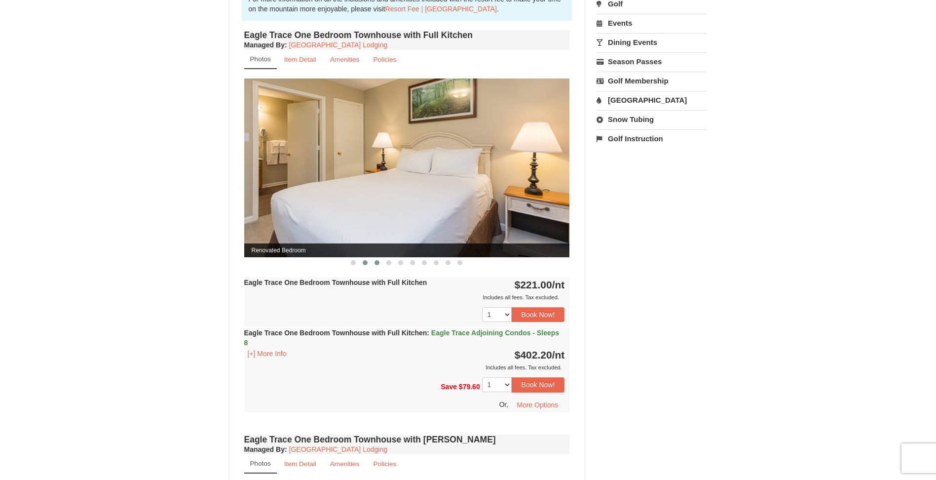 The image size is (936, 480). Describe the element at coordinates (652, 61) in the screenshot. I see `a: Season Passes` at that location.